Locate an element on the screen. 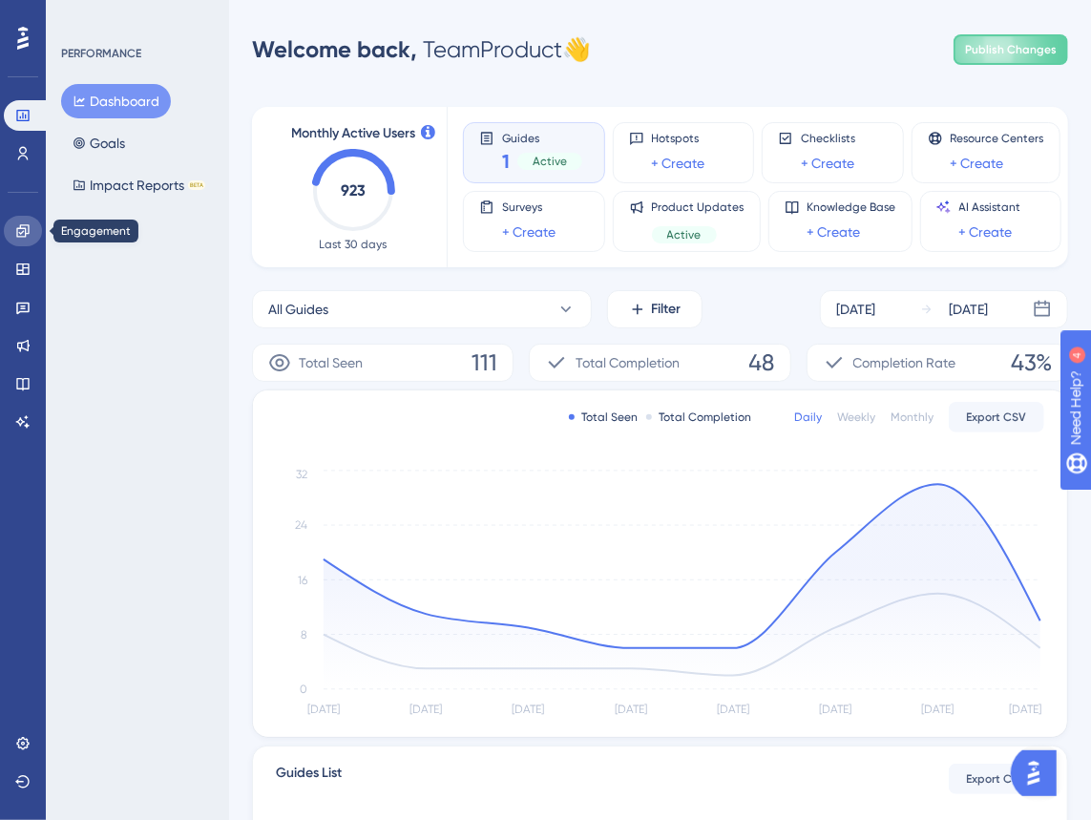 The width and height of the screenshot is (1091, 820). button: Dashboard is located at coordinates (115, 101).